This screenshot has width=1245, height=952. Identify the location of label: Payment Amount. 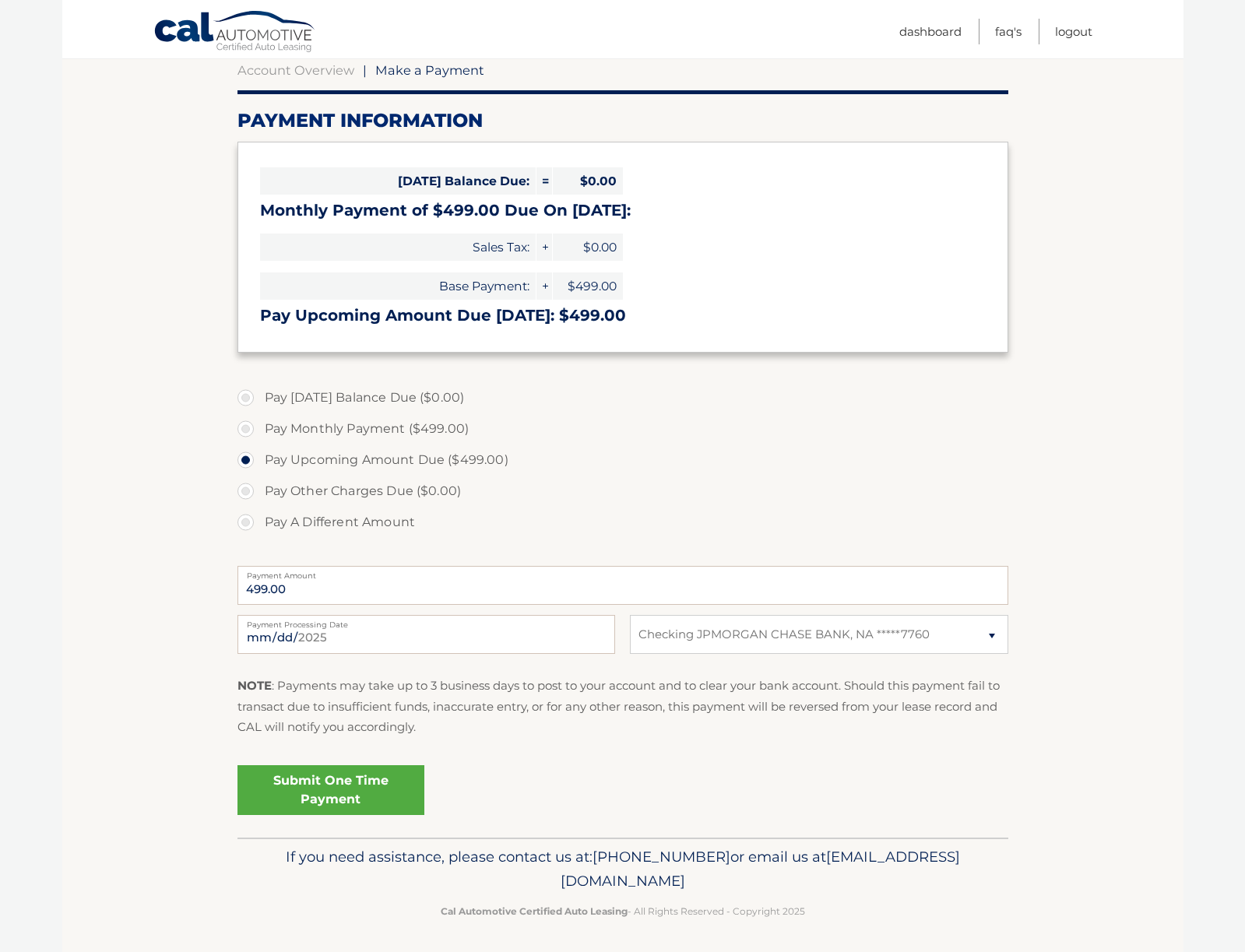
(623, 572).